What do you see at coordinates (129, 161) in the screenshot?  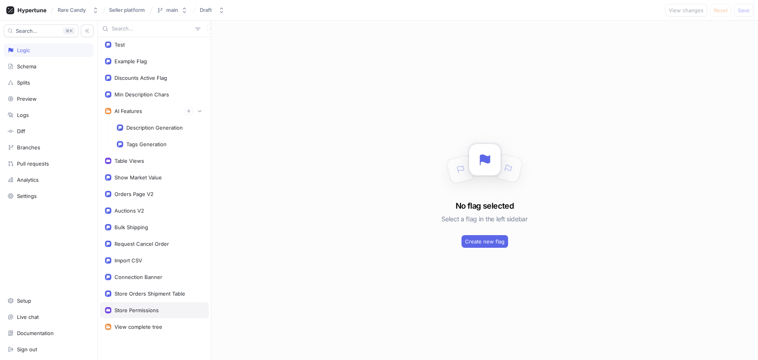 I see `div: Table Views` at bounding box center [129, 161].